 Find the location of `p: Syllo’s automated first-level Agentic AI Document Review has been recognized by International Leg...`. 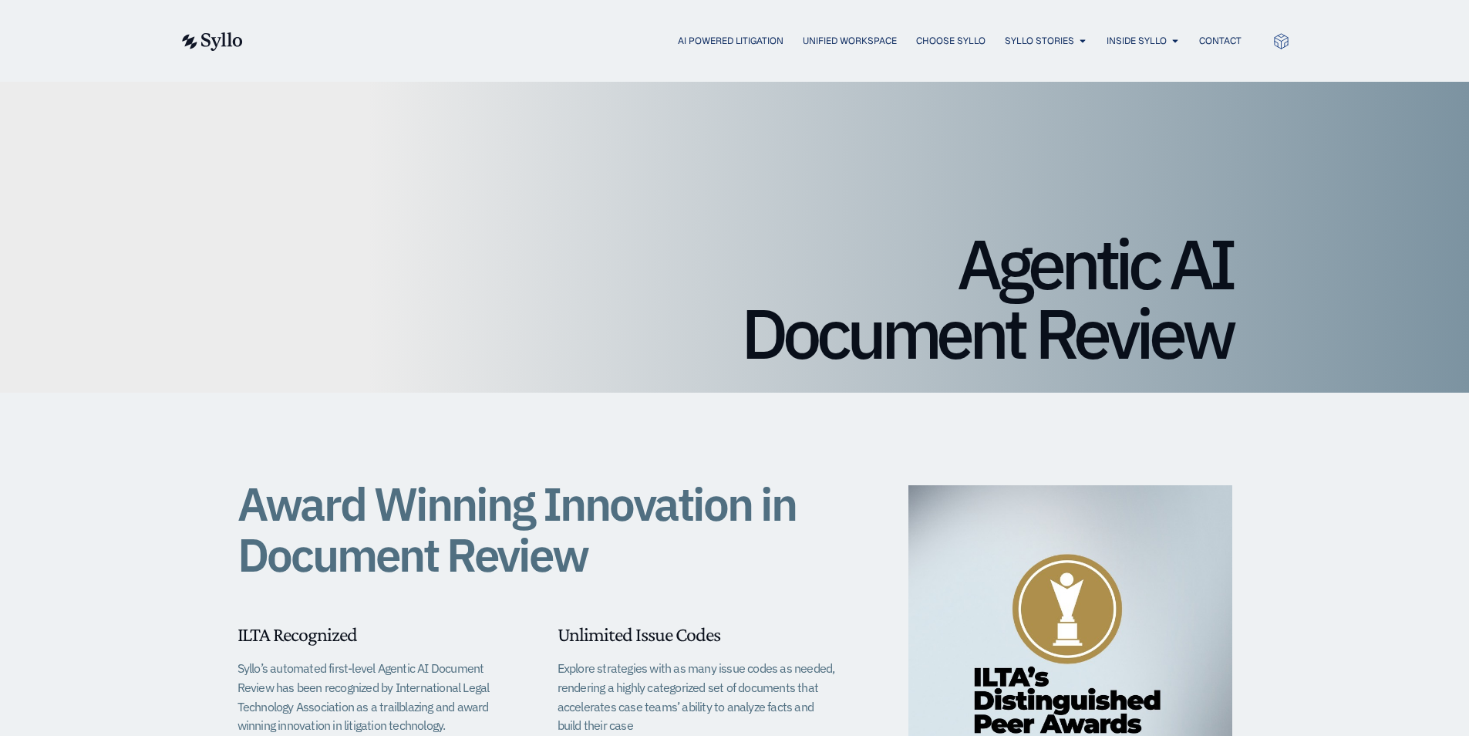

p: Syllo’s automated first-level Agentic AI Document Review has been recognized by International Leg... is located at coordinates (378, 696).